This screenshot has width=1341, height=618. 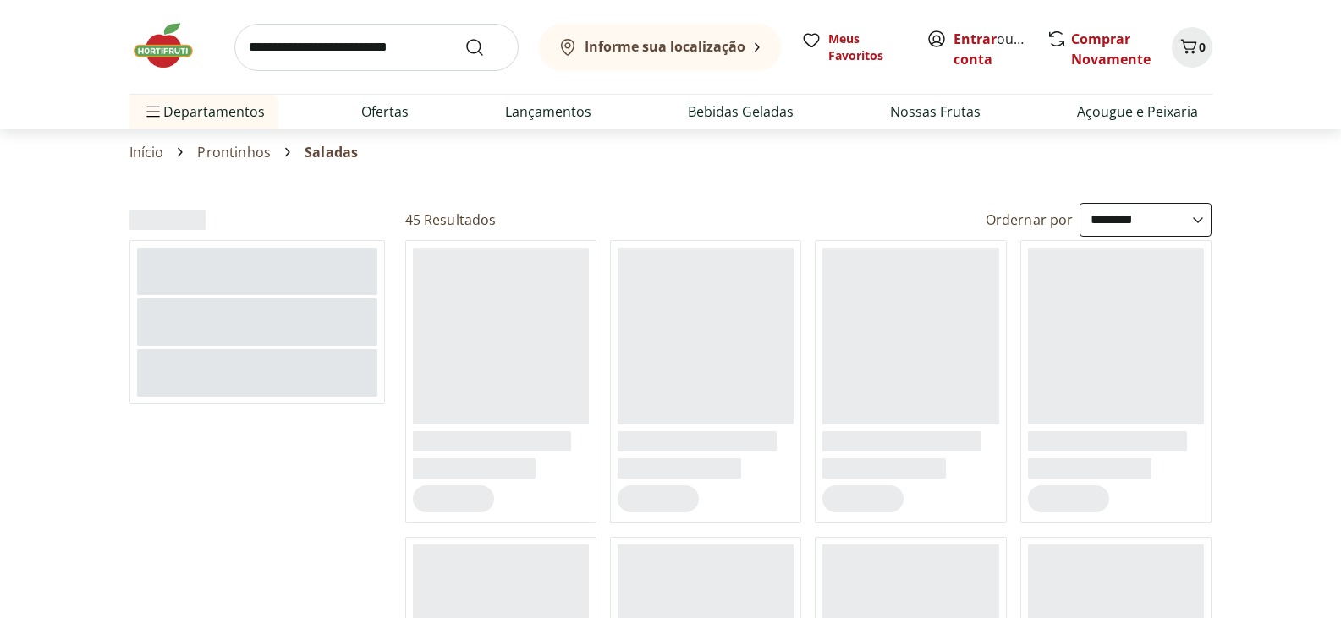 What do you see at coordinates (146, 152) in the screenshot?
I see `a: Início` at bounding box center [146, 152].